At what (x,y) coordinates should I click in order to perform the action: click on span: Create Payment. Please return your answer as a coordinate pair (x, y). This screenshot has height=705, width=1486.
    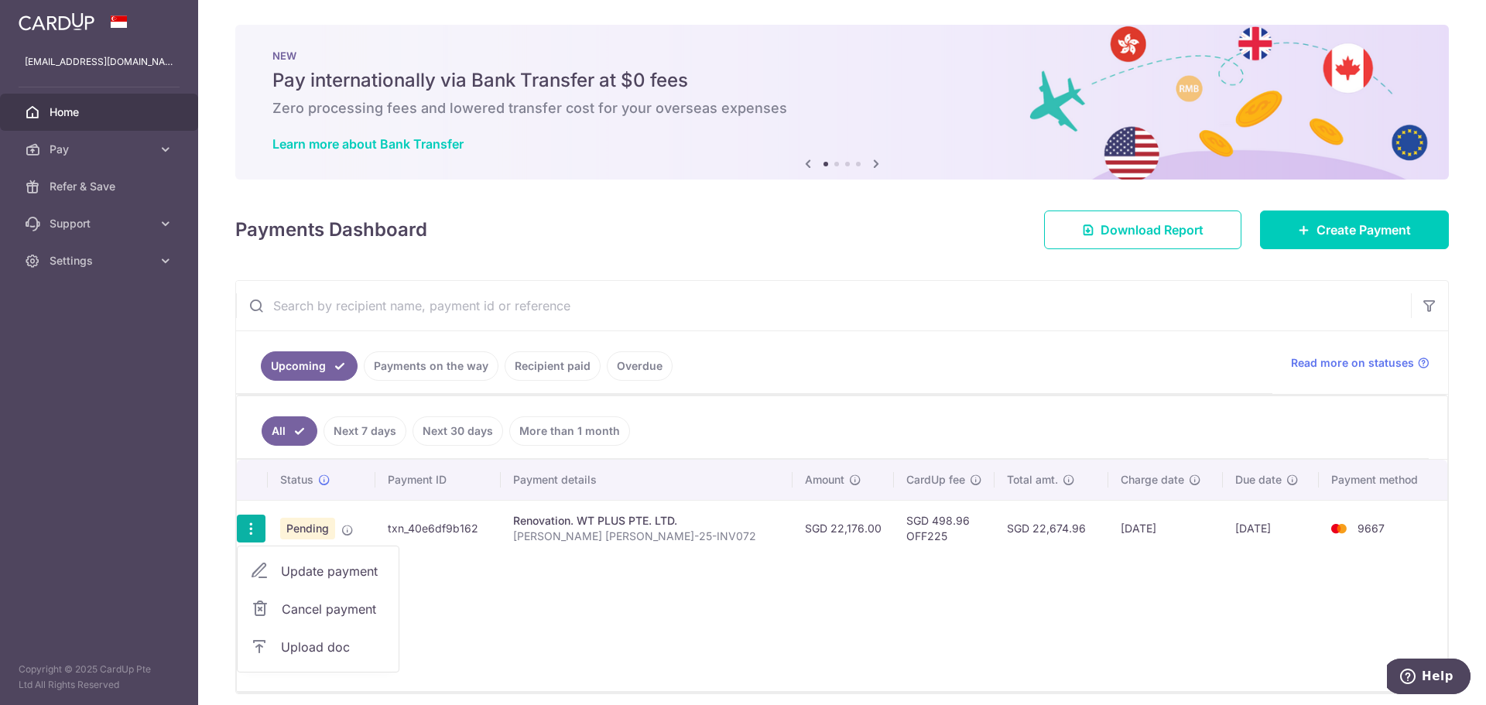
    Looking at the image, I should click on (1364, 230).